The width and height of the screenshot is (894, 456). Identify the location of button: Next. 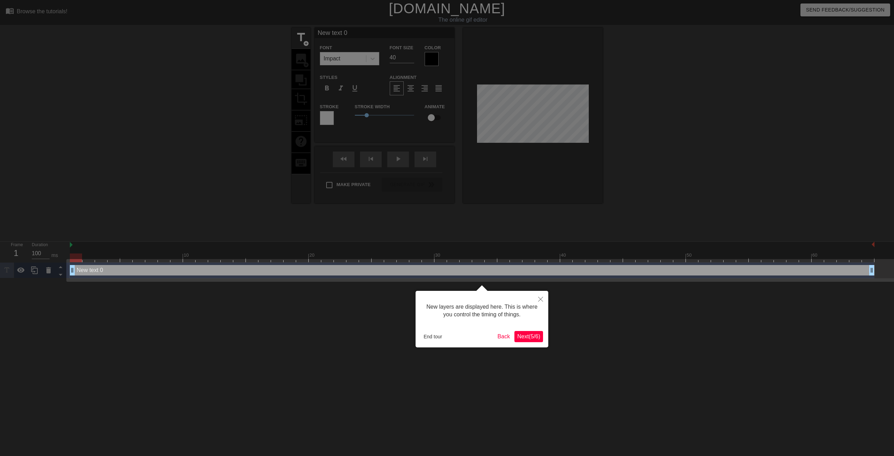
(529, 337).